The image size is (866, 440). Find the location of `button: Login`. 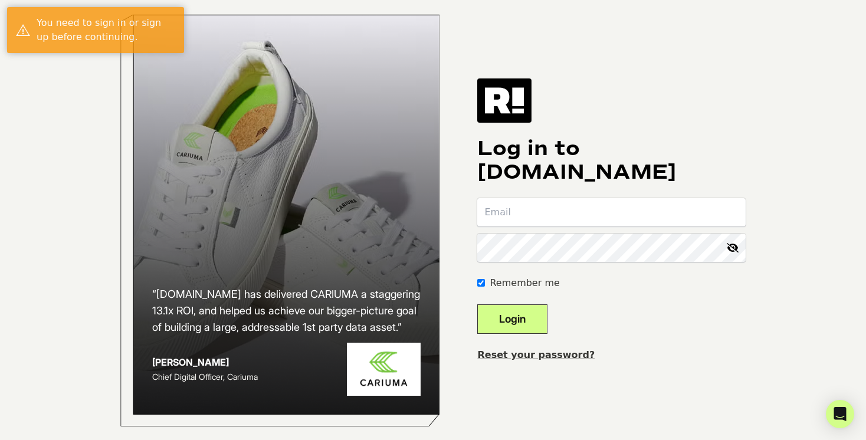

button: Login is located at coordinates (512, 319).